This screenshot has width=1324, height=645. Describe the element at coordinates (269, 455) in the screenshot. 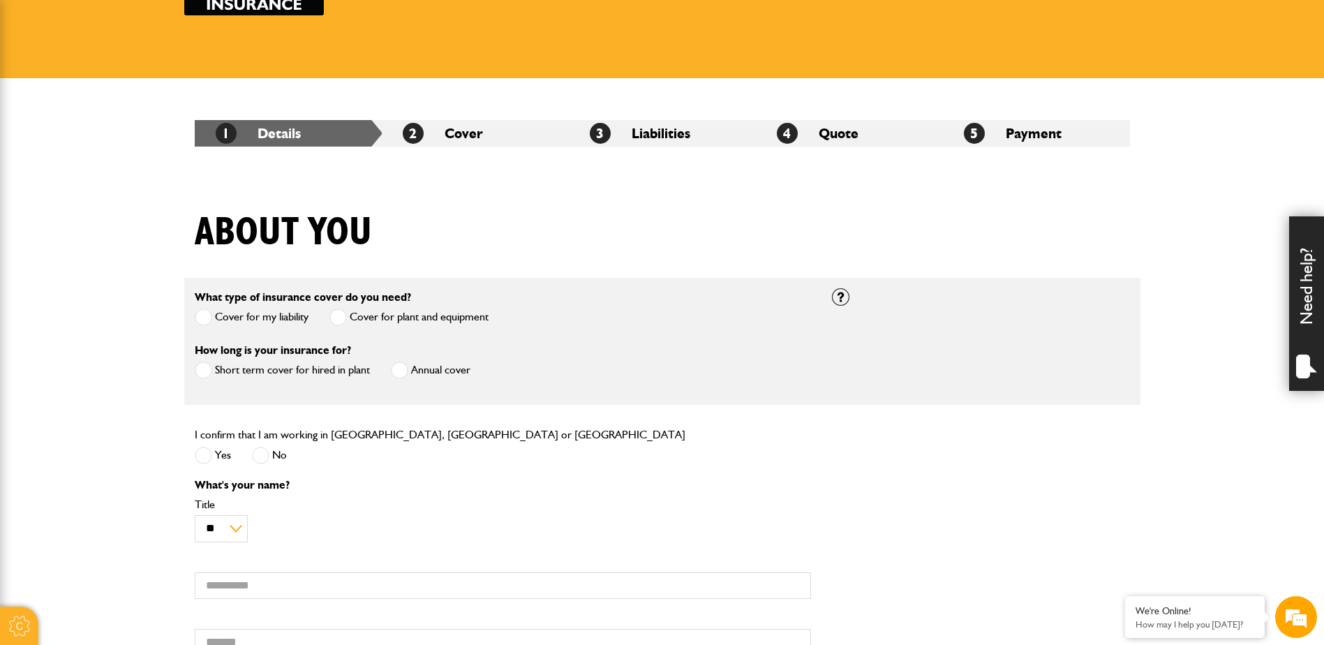

I see `label: No` at that location.